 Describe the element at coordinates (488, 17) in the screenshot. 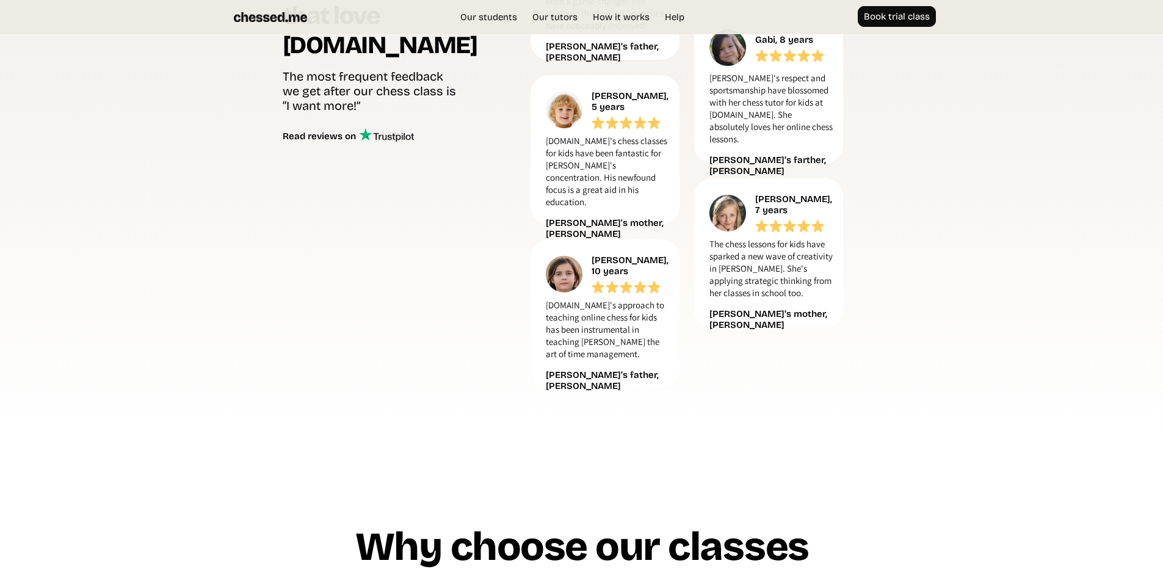

I see `a: Our students` at that location.